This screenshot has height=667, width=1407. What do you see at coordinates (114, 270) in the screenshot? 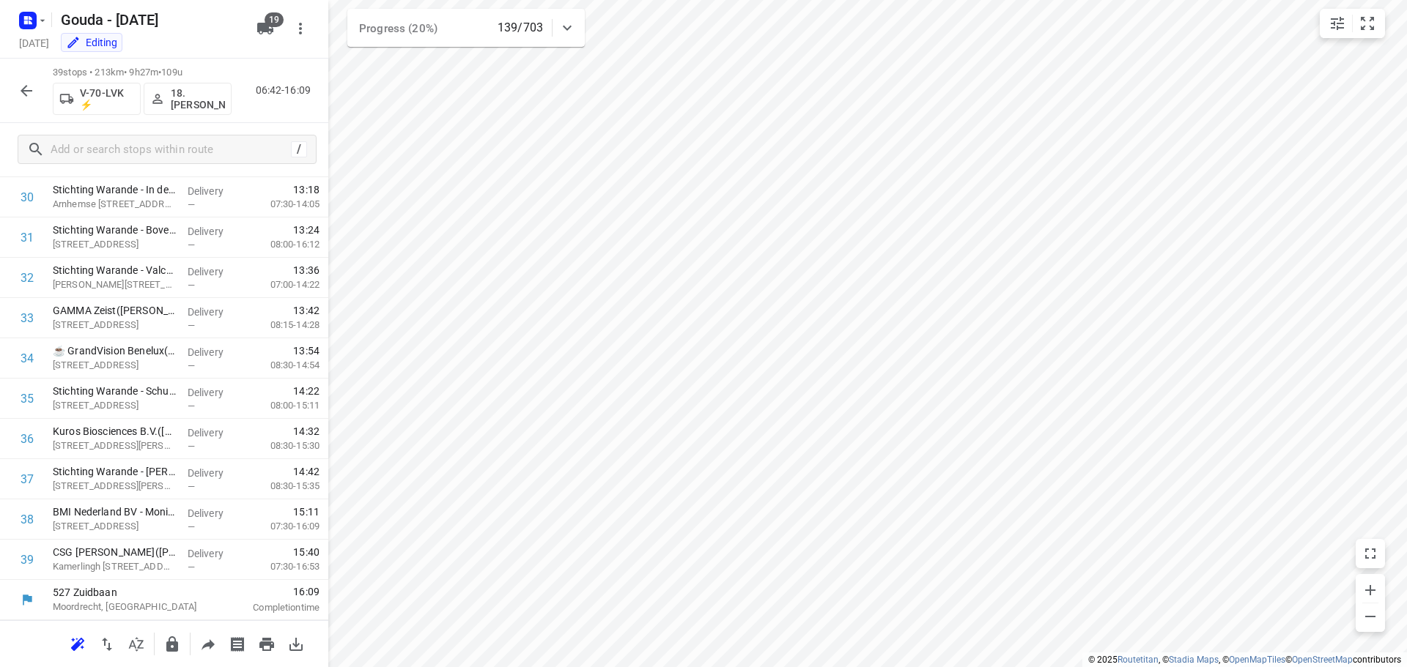
I see `p: Stichting Warande - Valckenbosch(Monique de Hoog)` at bounding box center [114, 270].